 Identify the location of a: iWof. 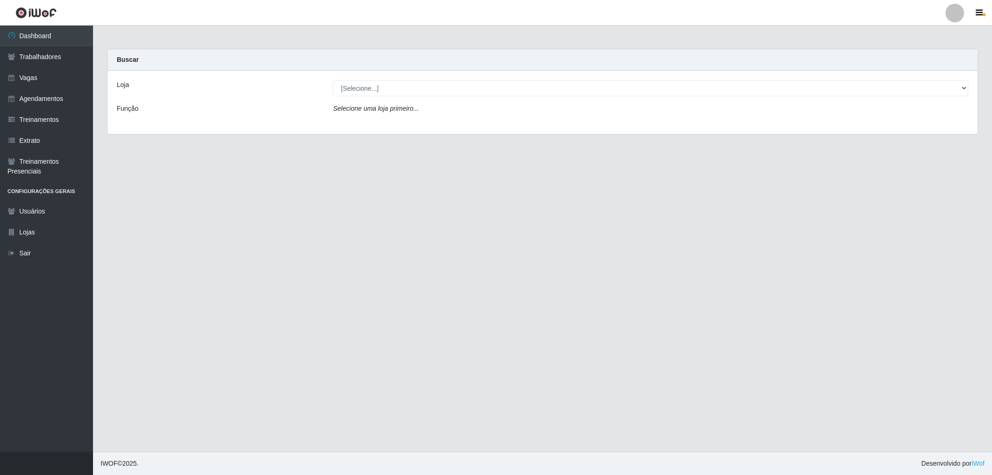
(978, 463).